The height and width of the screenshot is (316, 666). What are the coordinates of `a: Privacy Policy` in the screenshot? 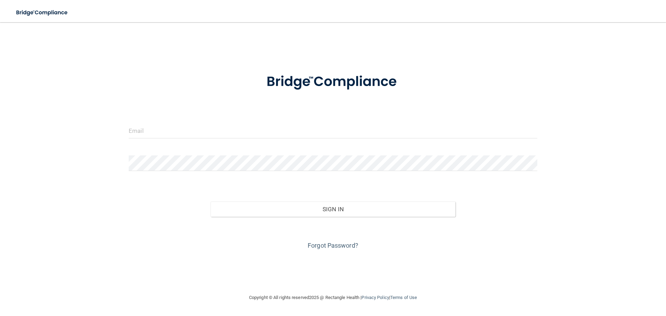 It's located at (375, 297).